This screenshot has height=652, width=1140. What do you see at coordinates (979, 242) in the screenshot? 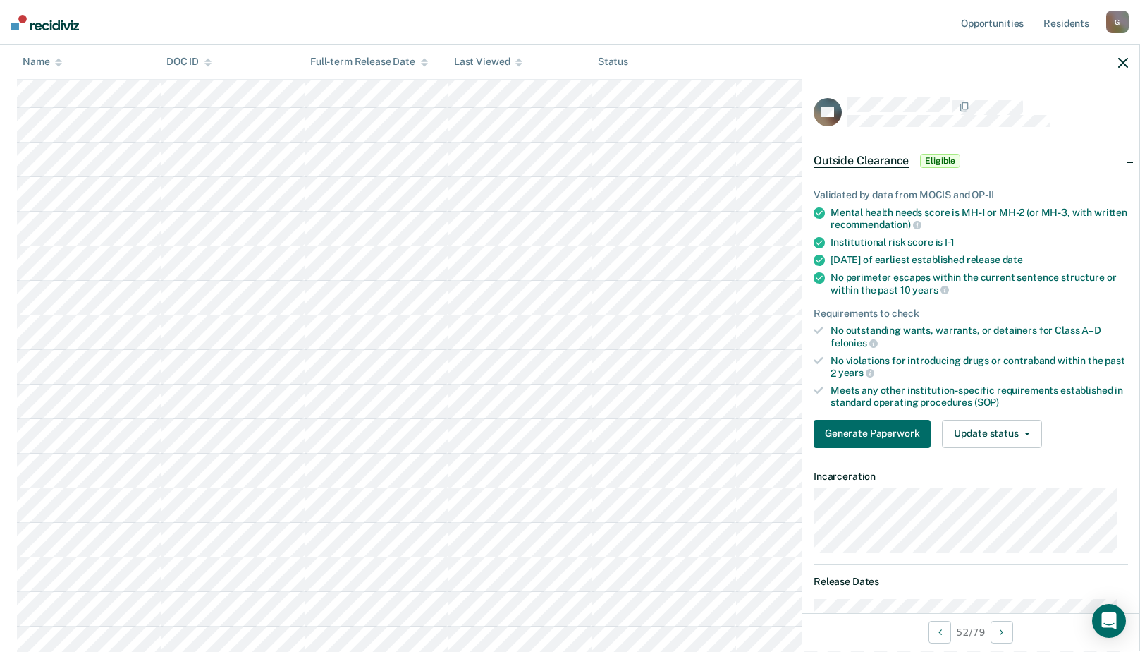
I see `div: Institutional risk score is` at bounding box center [979, 242].